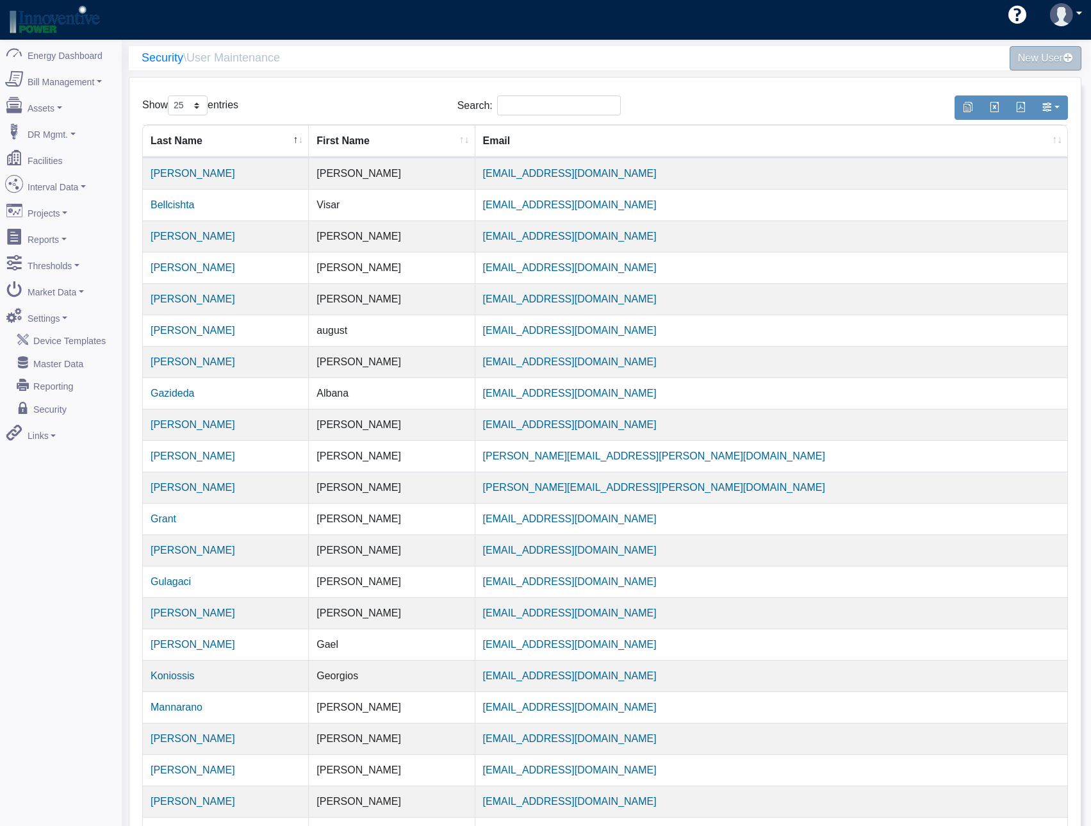 Image resolution: width=1091 pixels, height=826 pixels. I want to click on input: Search:, so click(559, 105).